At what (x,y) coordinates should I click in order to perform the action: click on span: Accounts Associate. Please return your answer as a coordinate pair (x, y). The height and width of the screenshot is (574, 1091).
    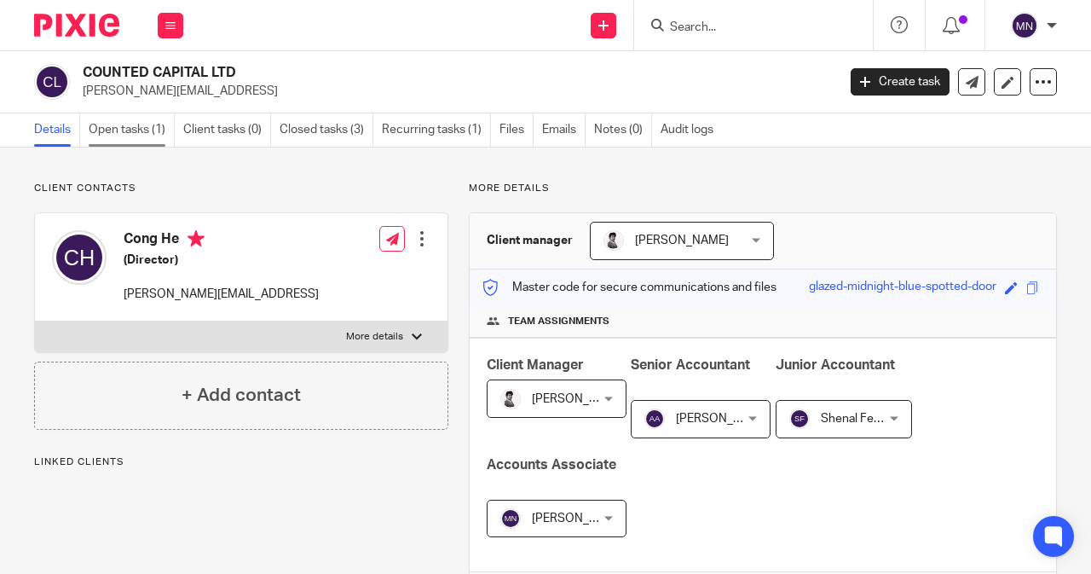
    Looking at the image, I should click on (552, 465).